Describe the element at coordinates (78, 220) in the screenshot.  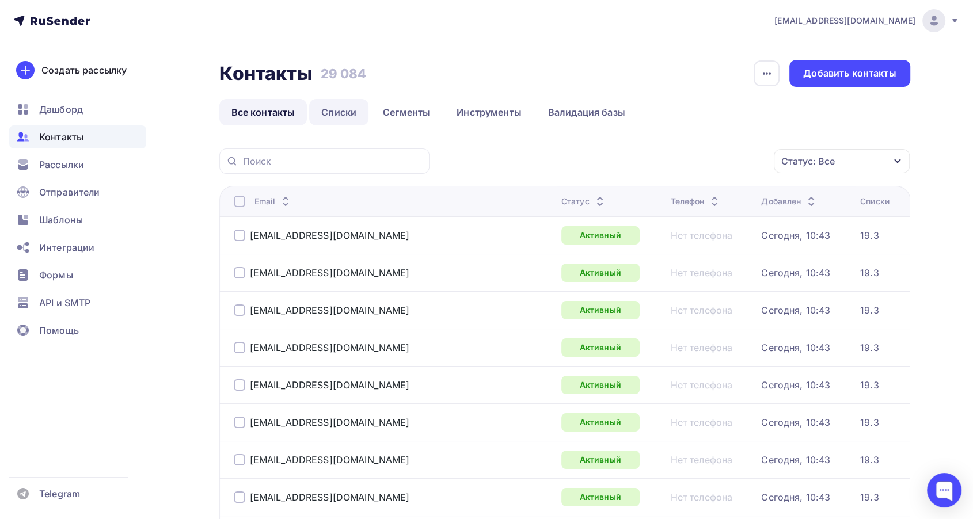
I see `a: Шаблоны` at that location.